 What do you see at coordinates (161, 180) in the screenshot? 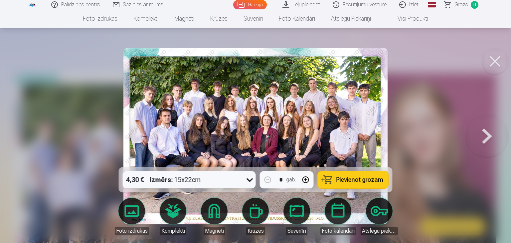
I see `strong: Izmērs :` at bounding box center [161, 180].